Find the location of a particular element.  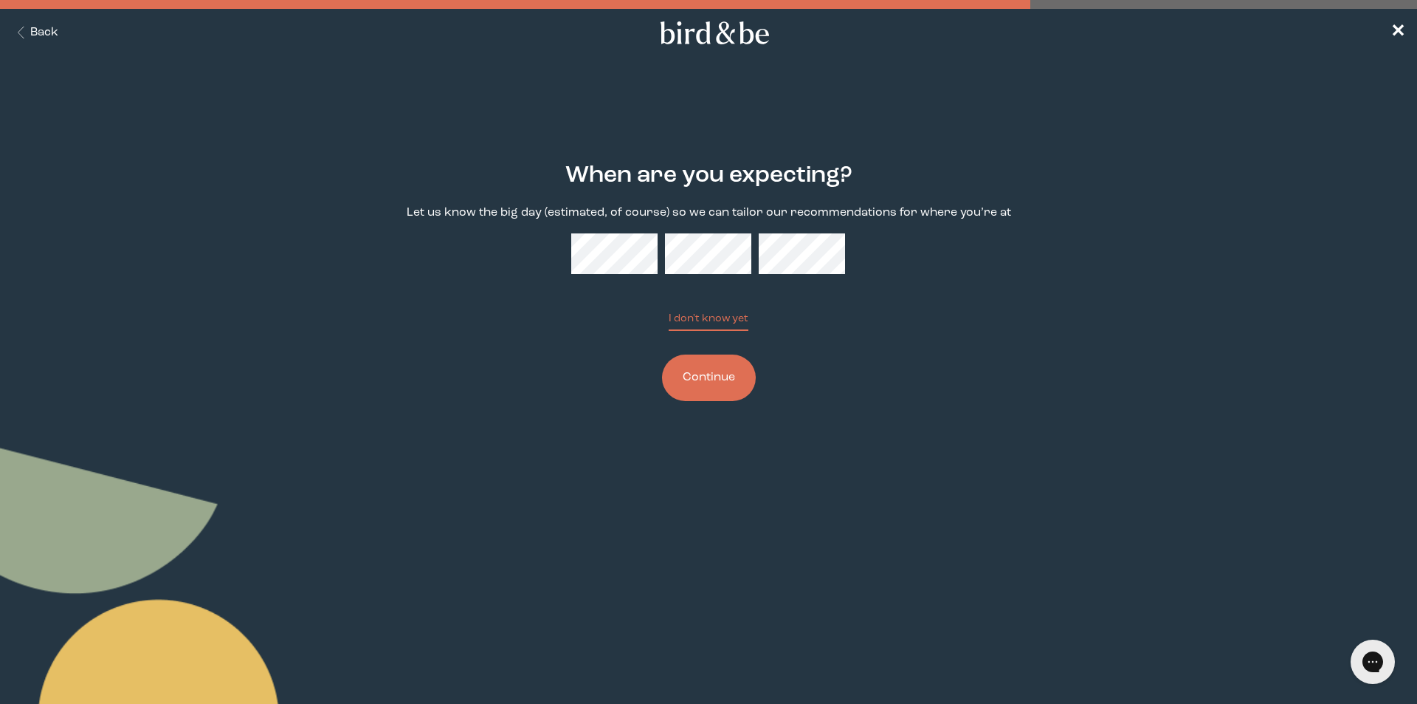

button: I don't know yet is located at coordinates (709, 320).